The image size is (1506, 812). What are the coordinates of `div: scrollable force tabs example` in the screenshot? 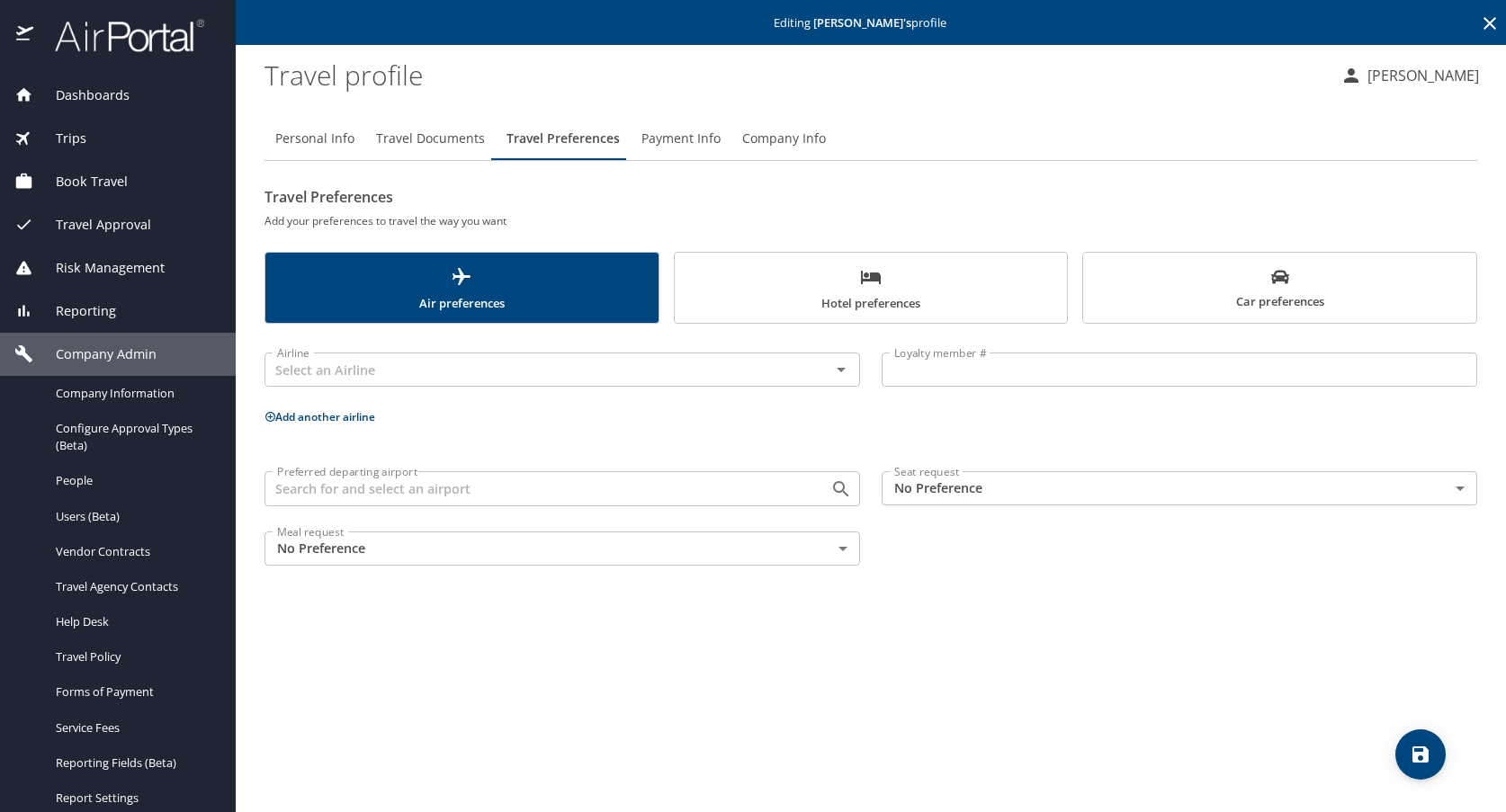 It's located at (871, 288).